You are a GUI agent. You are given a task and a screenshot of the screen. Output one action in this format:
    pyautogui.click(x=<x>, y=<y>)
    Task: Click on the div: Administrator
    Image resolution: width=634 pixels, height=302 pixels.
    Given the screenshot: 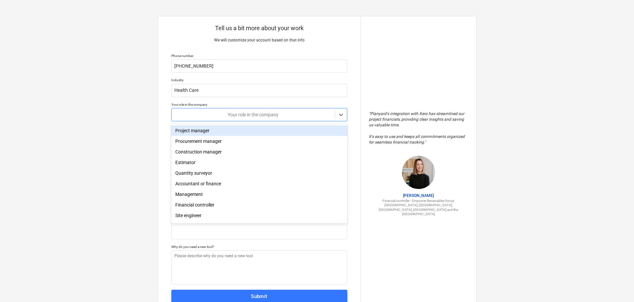 What is the action you would take?
    pyautogui.click(x=259, y=226)
    